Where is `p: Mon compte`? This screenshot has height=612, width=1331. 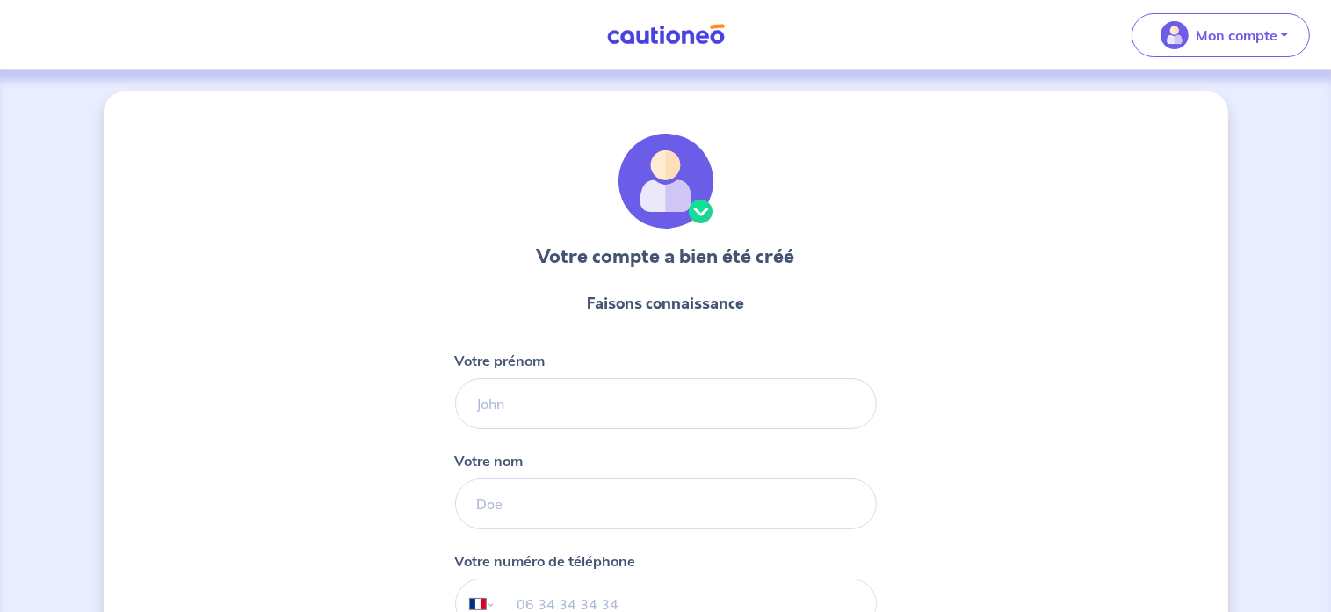 p: Mon compte is located at coordinates (1237, 35).